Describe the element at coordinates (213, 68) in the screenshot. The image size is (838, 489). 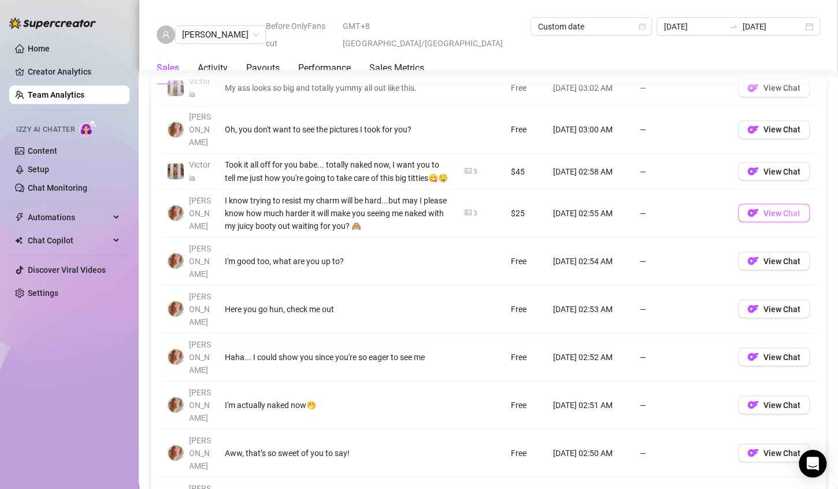
I see `div: Activity` at that location.